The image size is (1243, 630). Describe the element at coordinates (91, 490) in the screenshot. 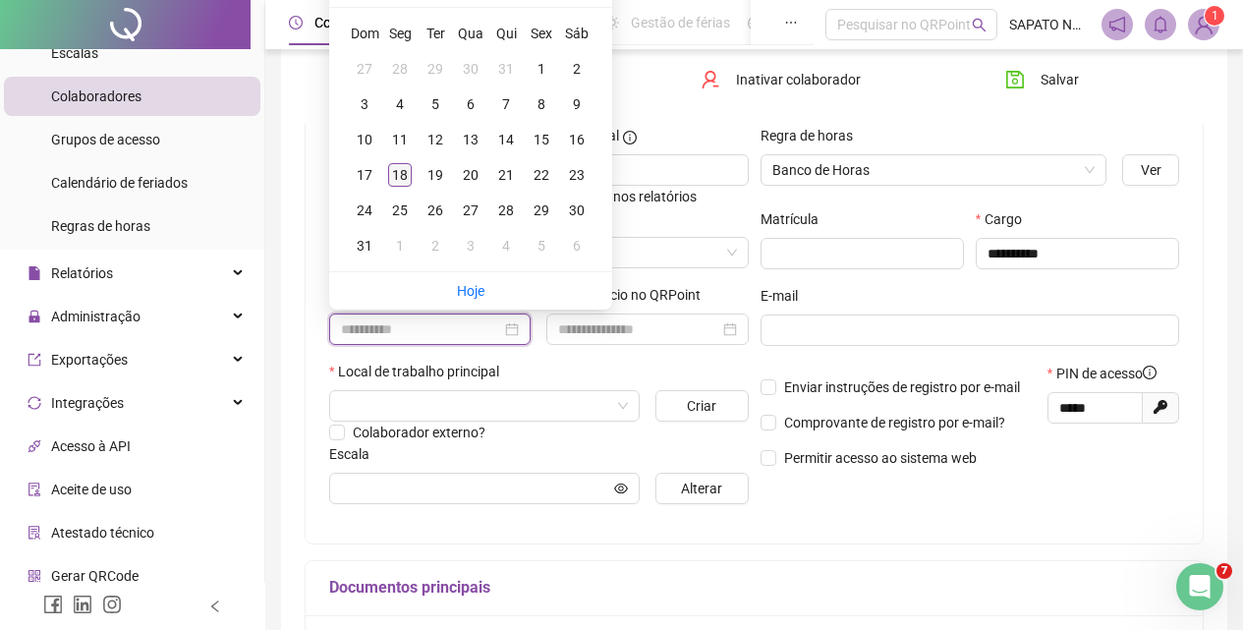

I see `span: Aceite de uso` at that location.